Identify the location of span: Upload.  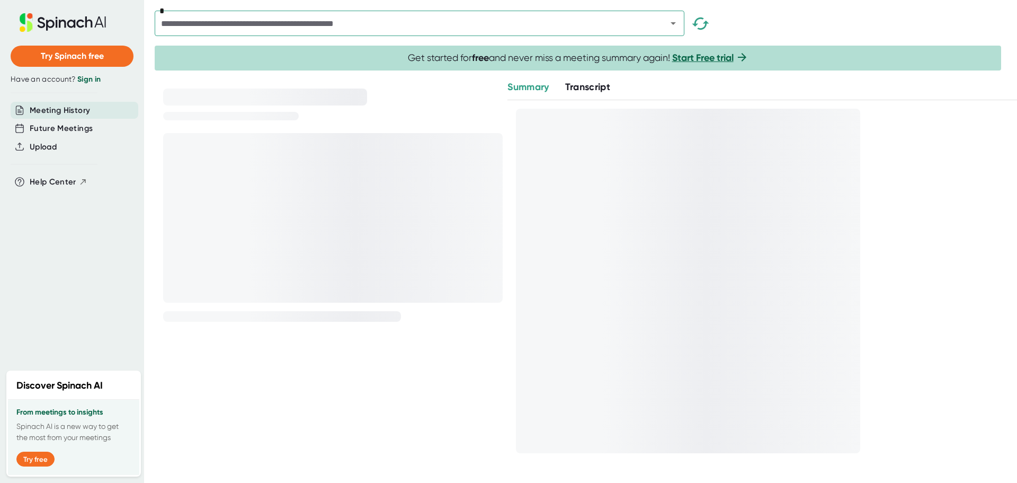
(43, 147).